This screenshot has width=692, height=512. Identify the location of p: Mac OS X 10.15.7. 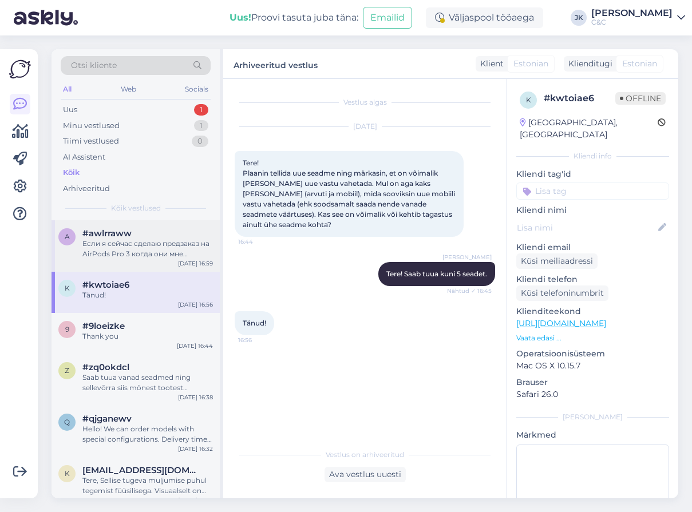
(593, 366).